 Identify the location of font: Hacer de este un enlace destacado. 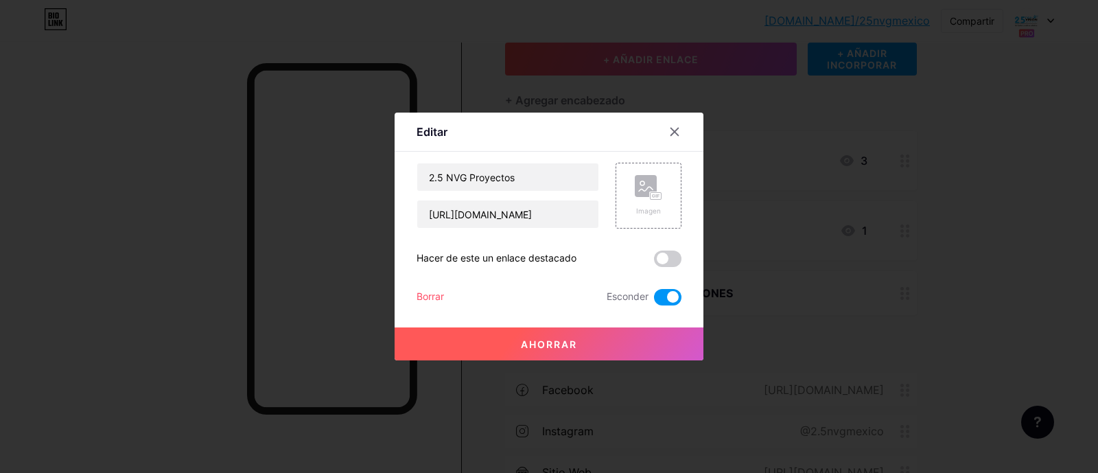
(496, 257).